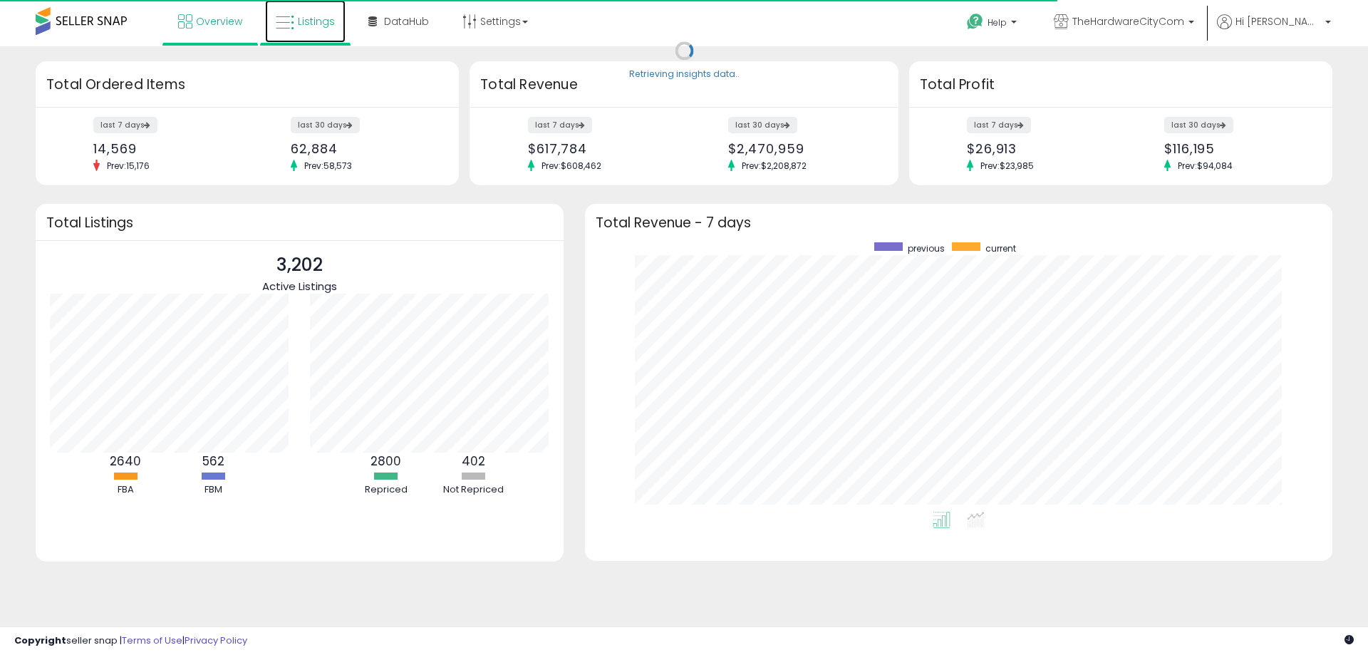 The height and width of the screenshot is (655, 1368). What do you see at coordinates (328, 165) in the screenshot?
I see `span: Prev: 58,573` at bounding box center [328, 165].